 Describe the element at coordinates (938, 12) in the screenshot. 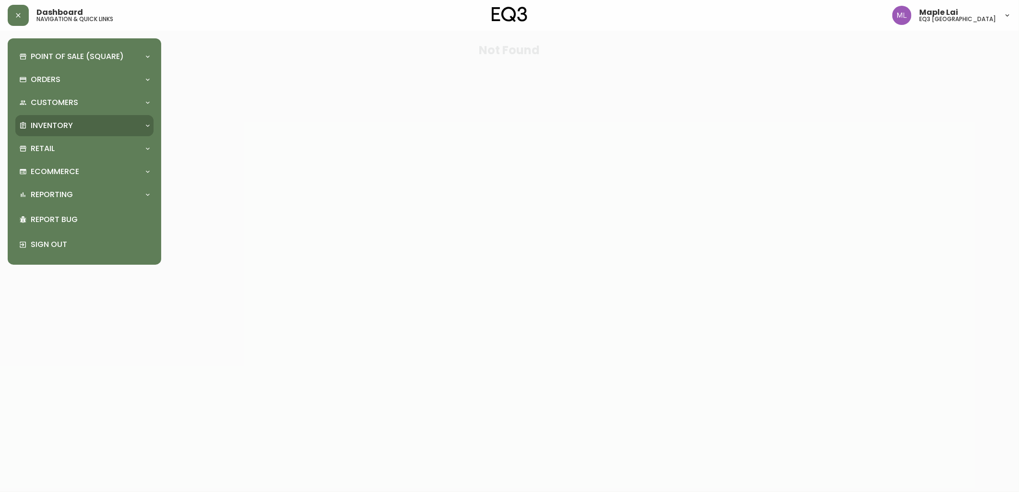

I see `span: Maple Lai` at that location.